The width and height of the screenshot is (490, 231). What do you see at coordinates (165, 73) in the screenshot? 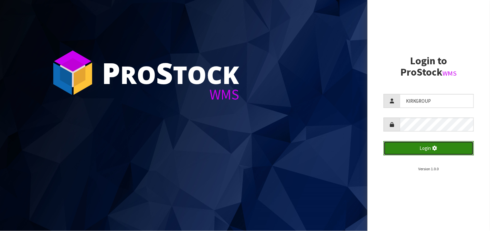
I see `span: S` at bounding box center [165, 73].